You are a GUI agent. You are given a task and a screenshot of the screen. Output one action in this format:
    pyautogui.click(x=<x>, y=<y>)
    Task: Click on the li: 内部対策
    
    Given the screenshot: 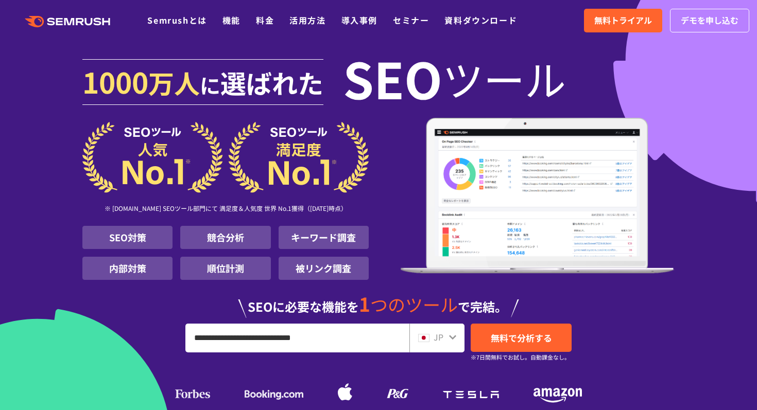 What is the action you would take?
    pyautogui.click(x=127, y=268)
    